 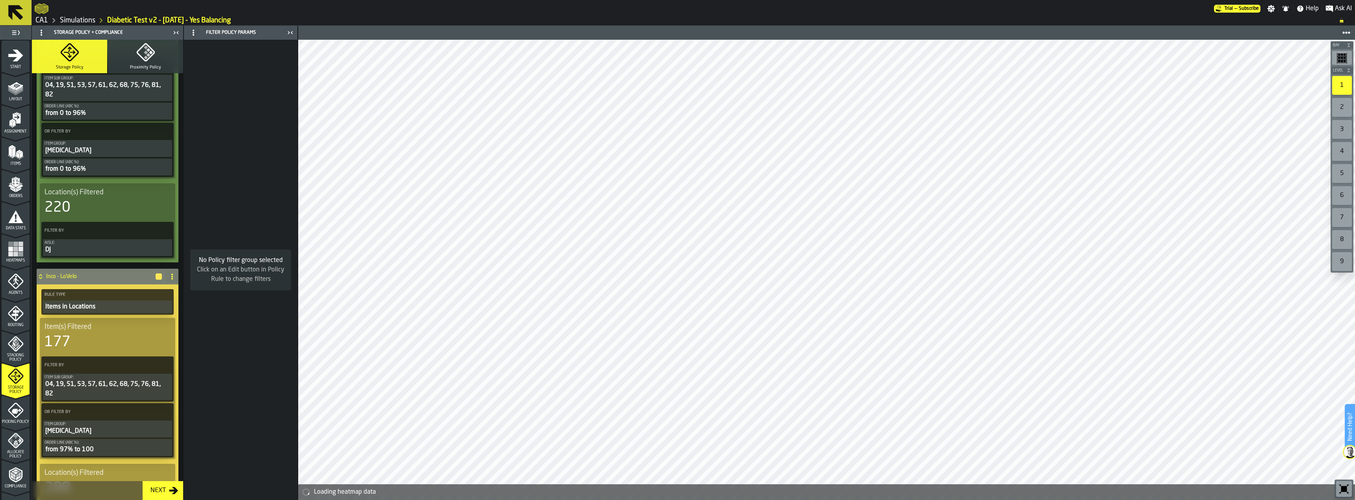 I want to click on span: Ask AI, so click(x=1343, y=9).